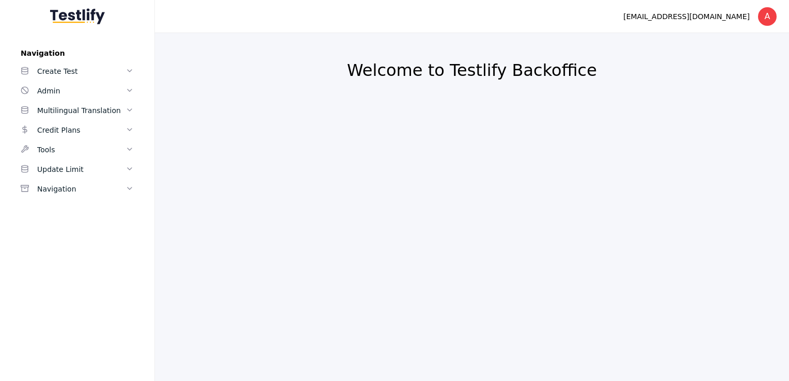 This screenshot has width=789, height=381. What do you see at coordinates (81, 189) in the screenshot?
I see `div: Navigation` at bounding box center [81, 189].